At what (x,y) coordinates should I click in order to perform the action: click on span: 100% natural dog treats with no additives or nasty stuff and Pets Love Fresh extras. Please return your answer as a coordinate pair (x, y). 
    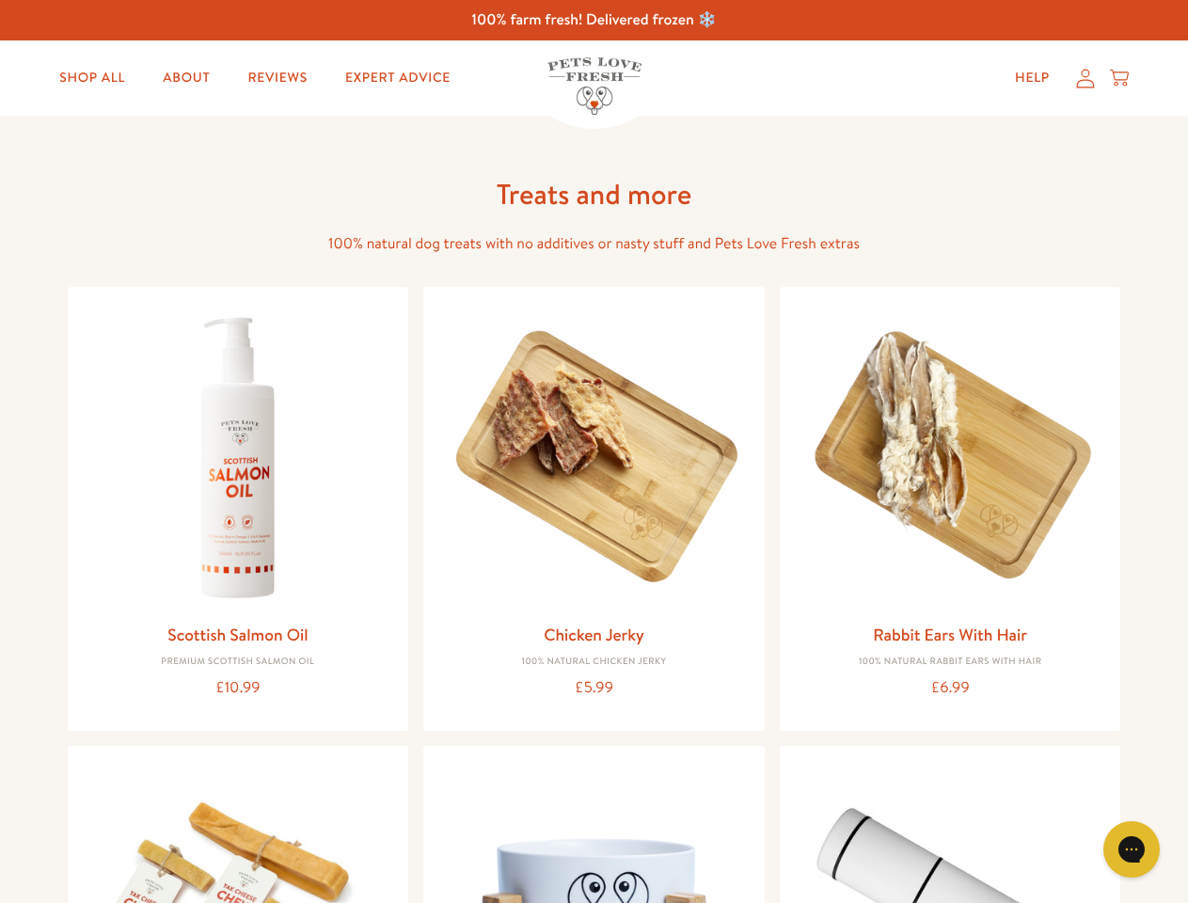
    Looking at the image, I should click on (593, 244).